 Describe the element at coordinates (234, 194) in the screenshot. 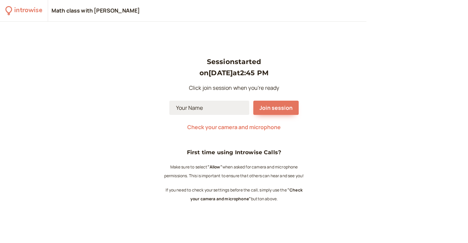

I see `small: If you need to check your settings before the call, simply use the button above.` at that location.